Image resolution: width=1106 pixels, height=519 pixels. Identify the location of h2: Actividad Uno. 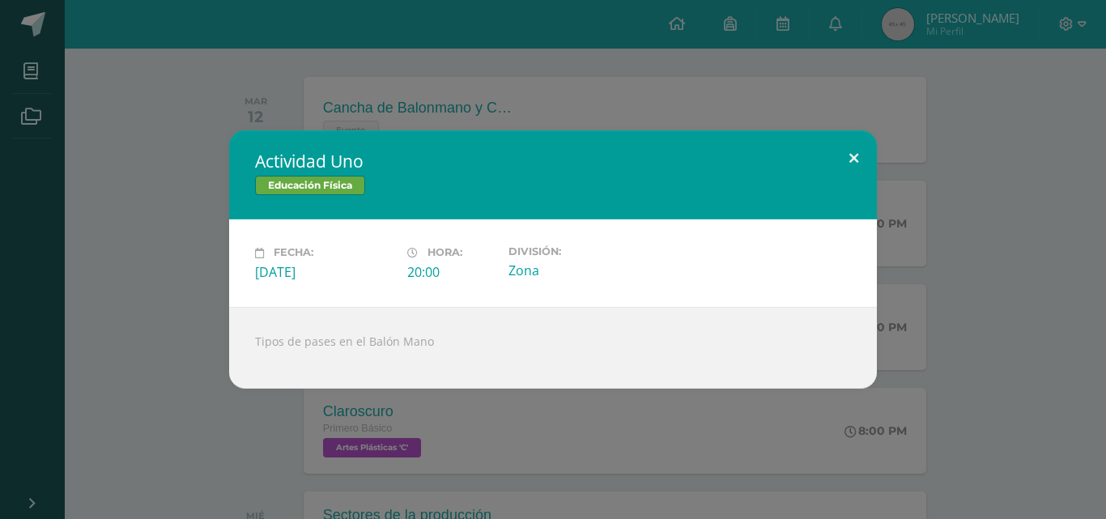
(553, 161).